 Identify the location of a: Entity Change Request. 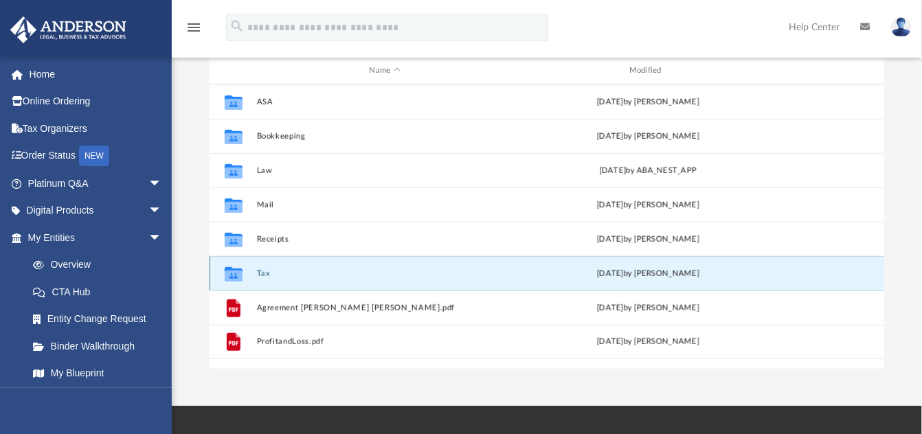
(101, 320).